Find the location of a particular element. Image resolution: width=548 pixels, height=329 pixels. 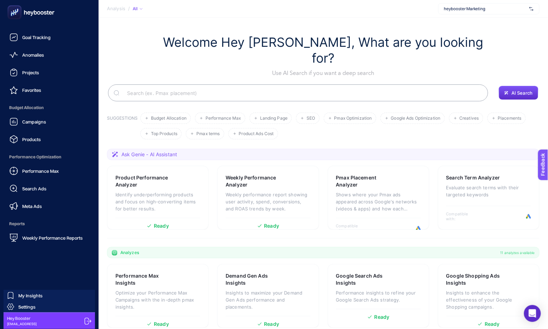

h3: Demand Gen Ads Insights is located at coordinates (257, 280).